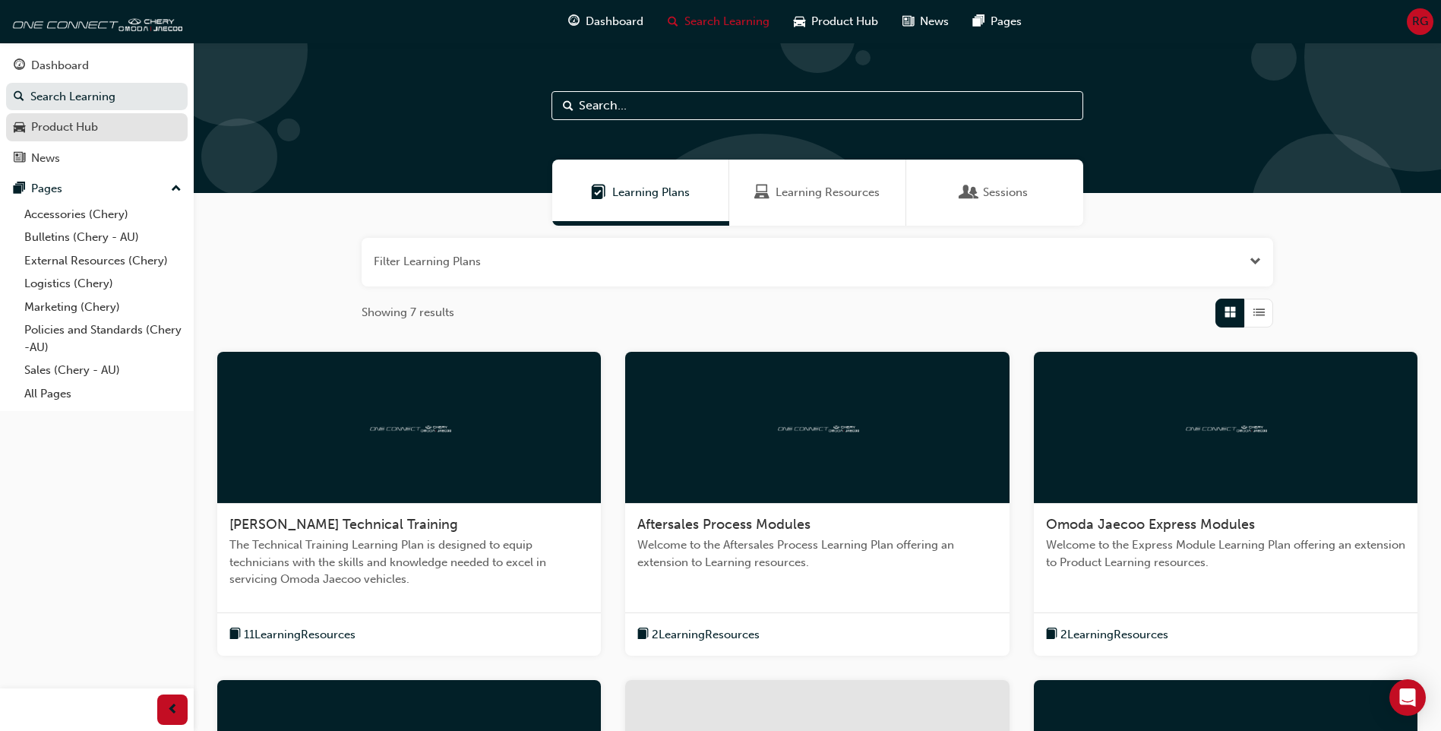 The height and width of the screenshot is (731, 1441). What do you see at coordinates (103, 283) in the screenshot?
I see `a: Logistics (Chery)` at bounding box center [103, 283].